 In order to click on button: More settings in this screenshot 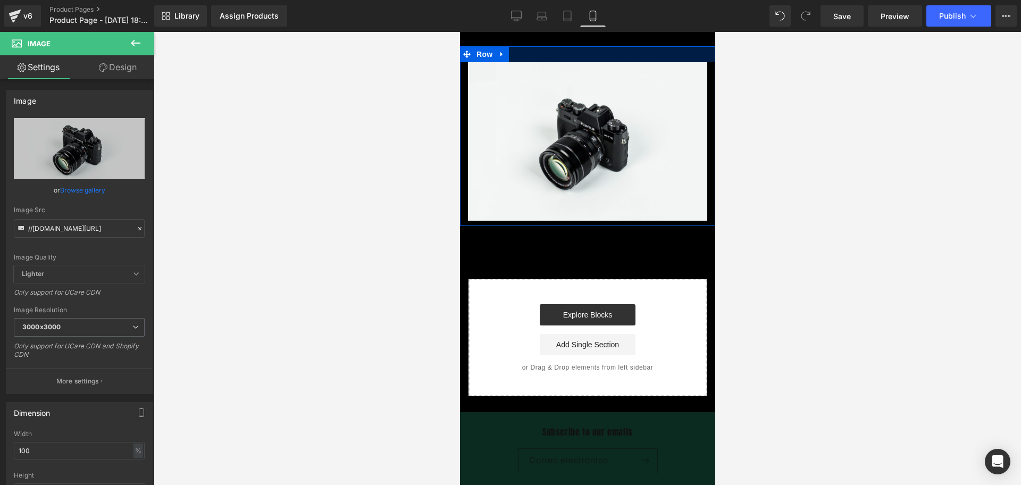, I will do `click(79, 381)`.